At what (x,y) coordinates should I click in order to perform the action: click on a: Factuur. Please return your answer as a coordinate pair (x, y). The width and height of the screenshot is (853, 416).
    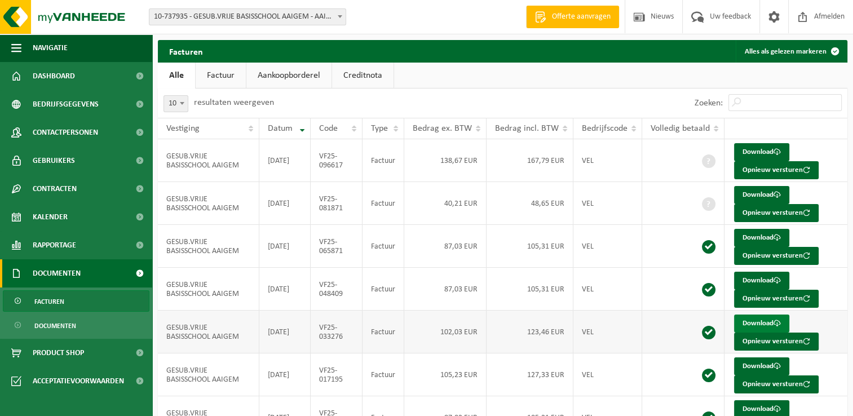
    Looking at the image, I should click on (220, 76).